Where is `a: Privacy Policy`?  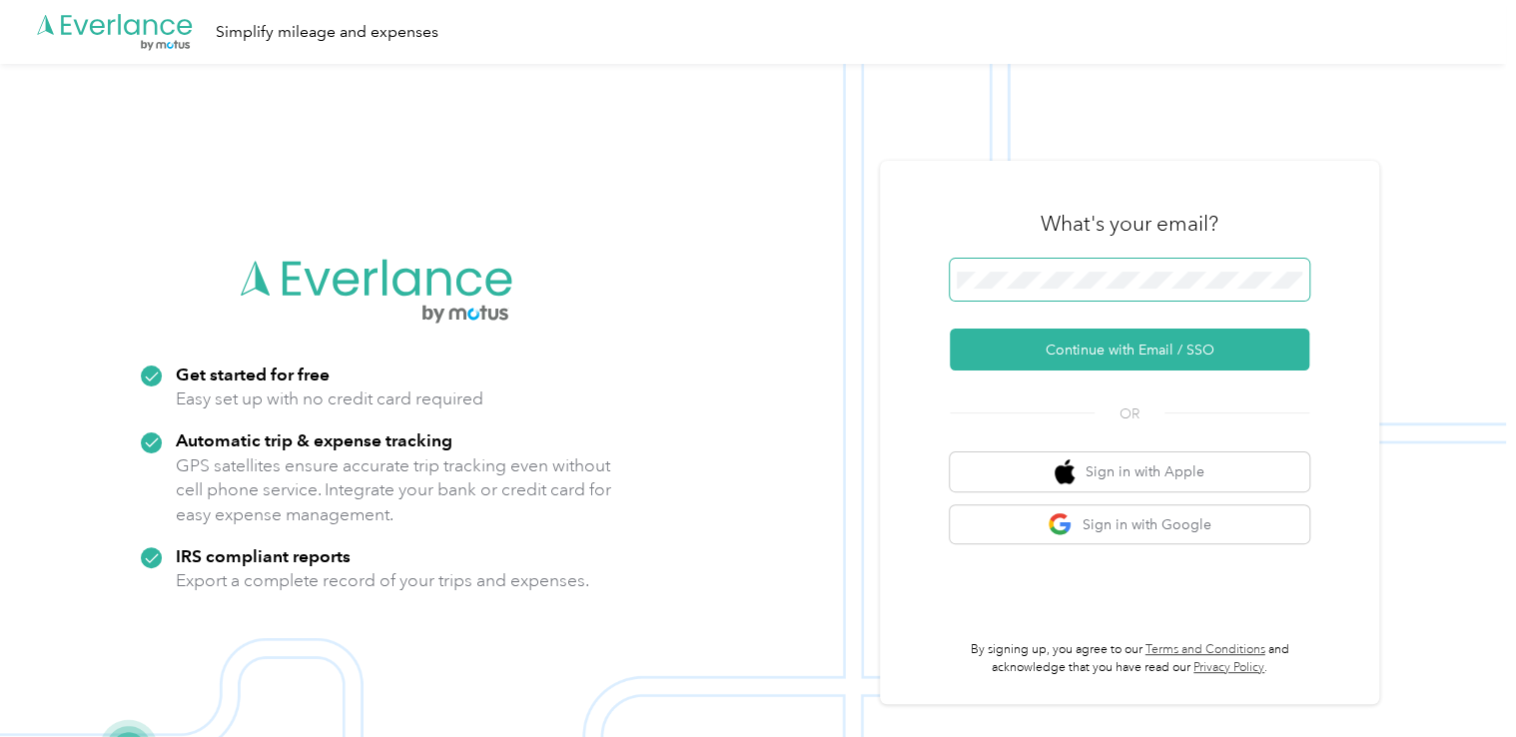 a: Privacy Policy is located at coordinates (1228, 667).